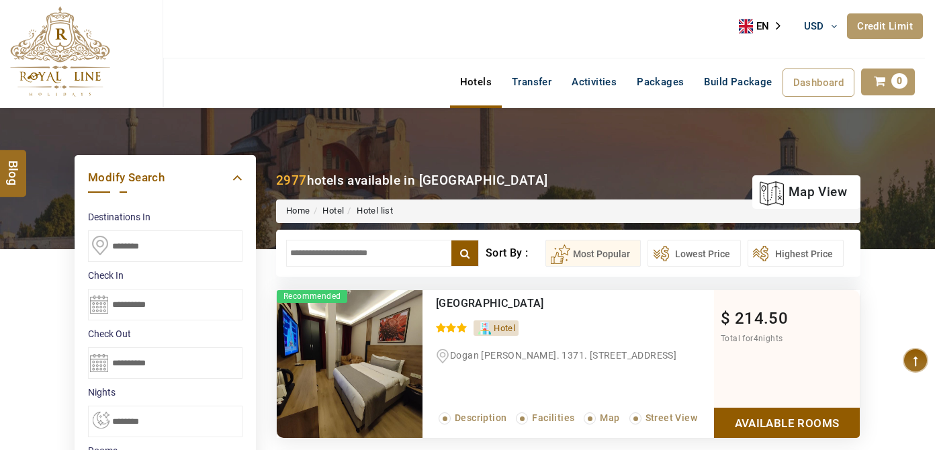 Image resolution: width=935 pixels, height=450 pixels. What do you see at coordinates (888, 82) in the screenshot?
I see `a: 0` at bounding box center [888, 82].